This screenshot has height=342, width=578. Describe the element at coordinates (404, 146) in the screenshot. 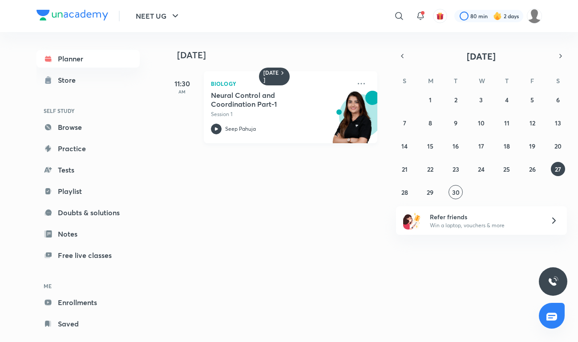

I see `button: September 14, 2025` at that location.